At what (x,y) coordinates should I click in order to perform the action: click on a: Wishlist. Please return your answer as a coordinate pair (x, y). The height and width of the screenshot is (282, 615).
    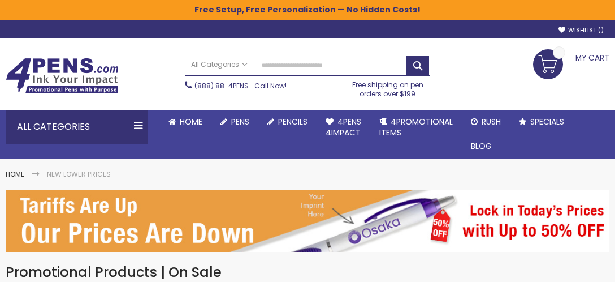
    Looking at the image, I should click on (581, 30).